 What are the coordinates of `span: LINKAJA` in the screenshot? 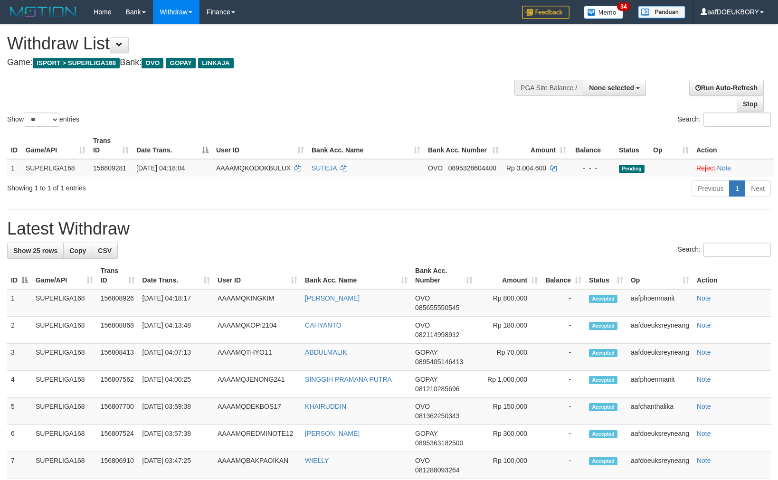 It's located at (216, 63).